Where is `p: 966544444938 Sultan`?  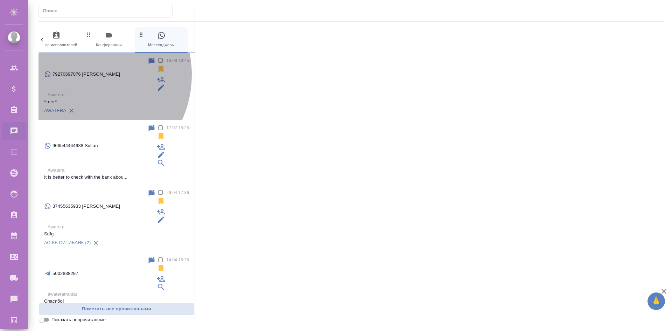
p: 966544444938 Sultan is located at coordinates (75, 146).